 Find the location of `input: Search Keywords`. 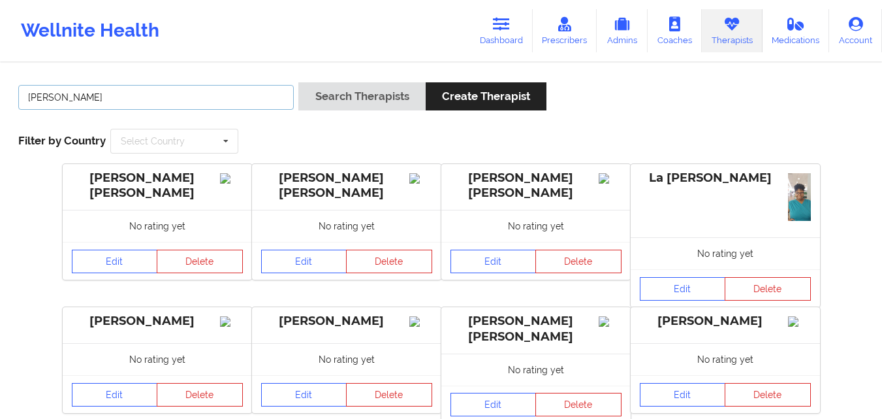

input: Search Keywords is located at coordinates (156, 97).